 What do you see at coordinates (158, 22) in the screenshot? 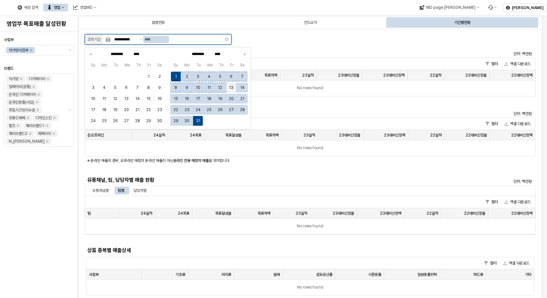
I see `div: 월별현황` at bounding box center [158, 22].